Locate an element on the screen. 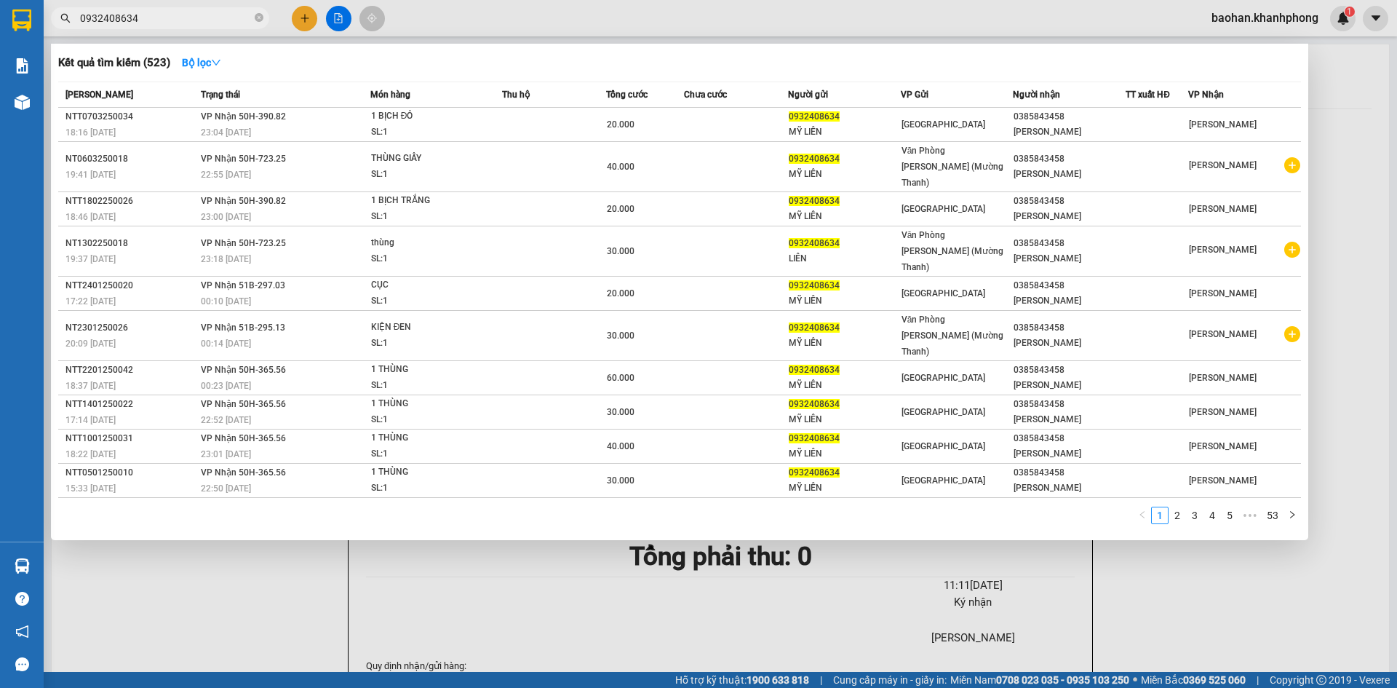 The image size is (1397, 688). span: message is located at coordinates (22, 664).